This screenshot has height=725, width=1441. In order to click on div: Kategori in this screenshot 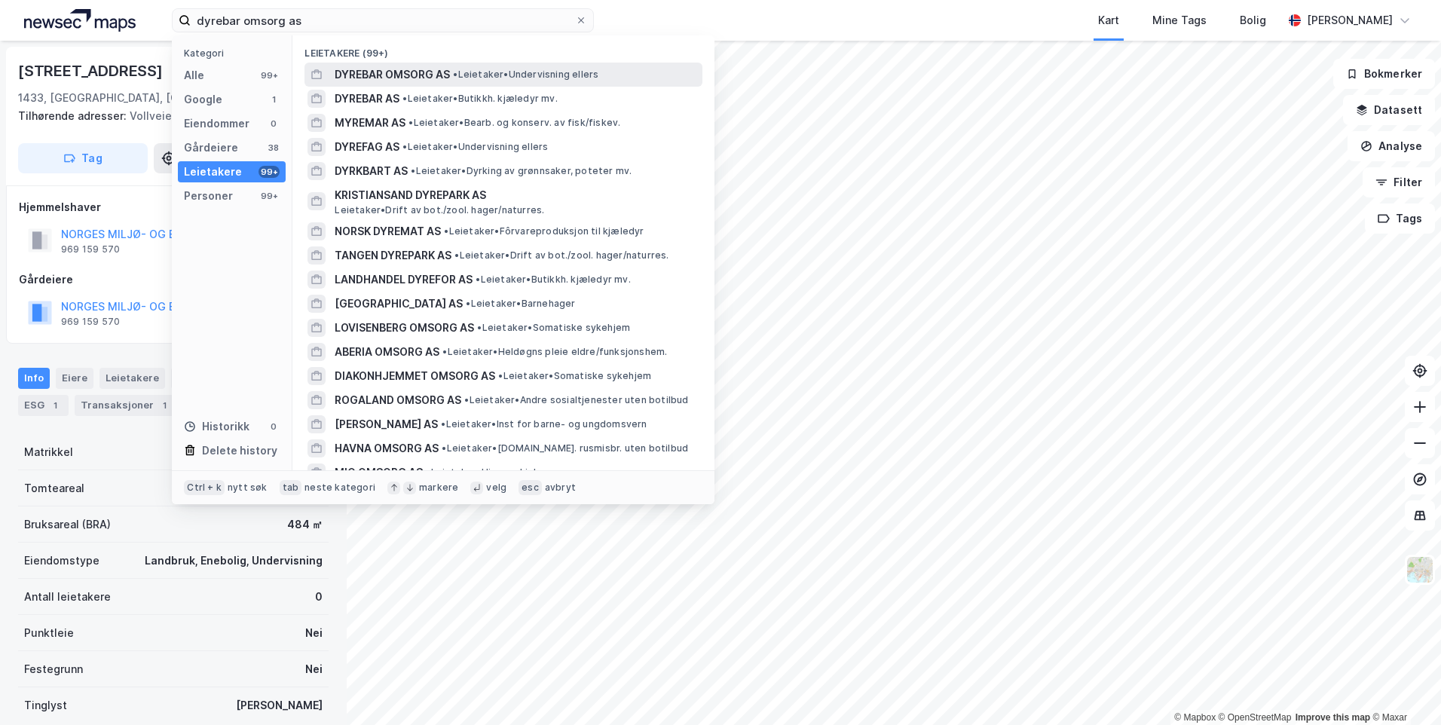, I will do `click(234, 53)`.